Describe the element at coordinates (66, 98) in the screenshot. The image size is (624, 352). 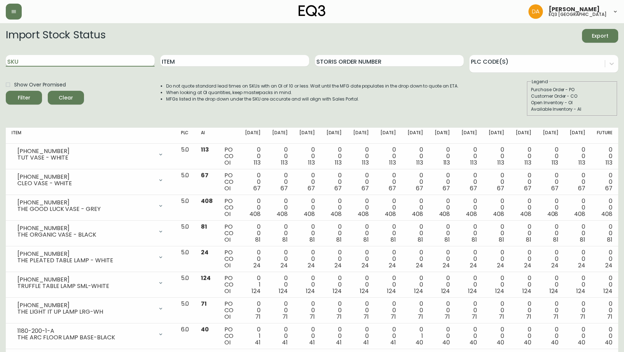
I see `button: Clear` at that location.